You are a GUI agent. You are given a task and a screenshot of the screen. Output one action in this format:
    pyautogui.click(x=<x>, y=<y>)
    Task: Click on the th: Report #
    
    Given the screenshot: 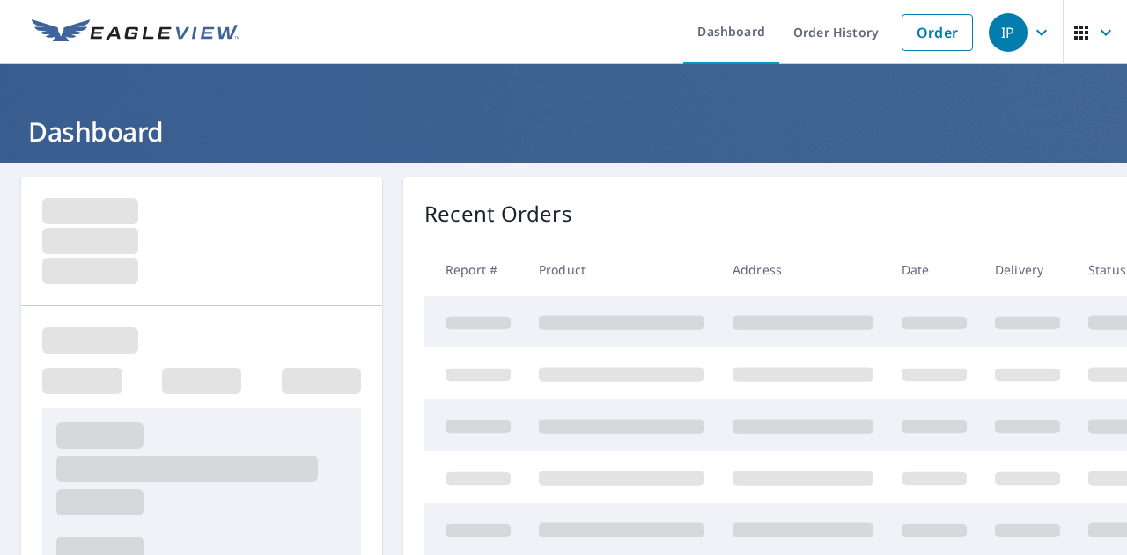 What is the action you would take?
    pyautogui.click(x=474, y=269)
    